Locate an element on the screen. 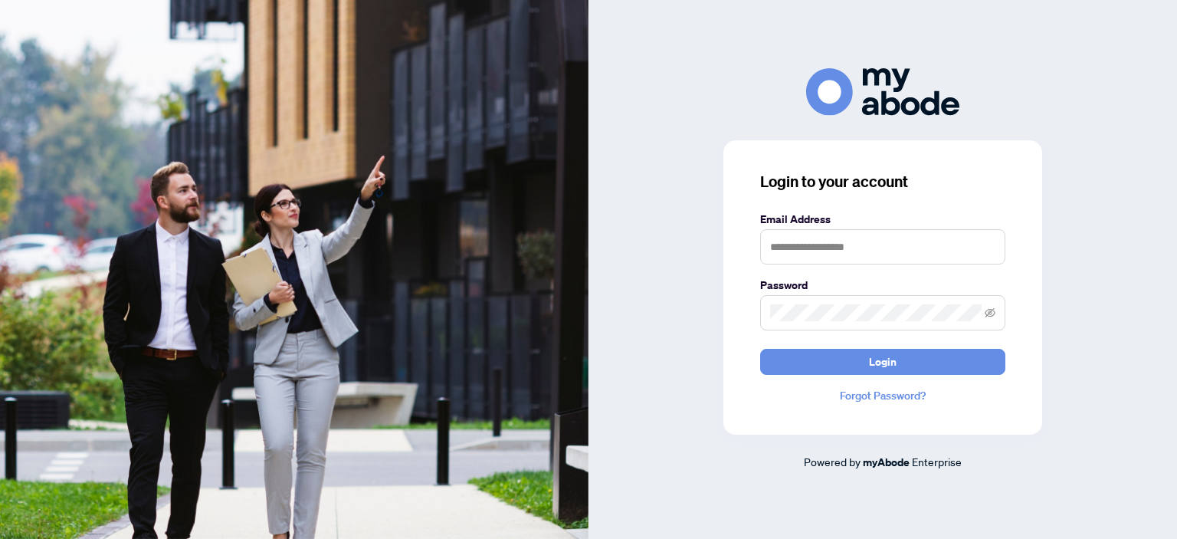  span: eye-invisible is located at coordinates (990, 313).